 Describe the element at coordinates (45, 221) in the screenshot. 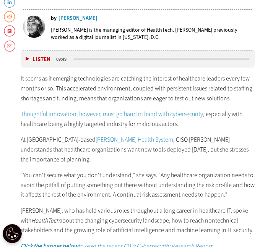

I see `em: HealthTech` at that location.